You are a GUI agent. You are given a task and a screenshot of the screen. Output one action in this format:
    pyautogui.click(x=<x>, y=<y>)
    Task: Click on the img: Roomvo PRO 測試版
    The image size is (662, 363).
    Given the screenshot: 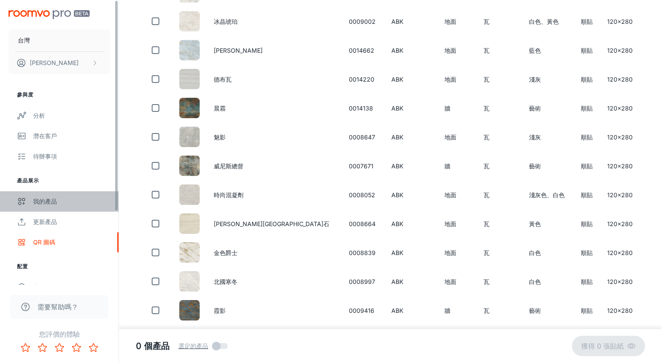 What is the action you would take?
    pyautogui.click(x=49, y=14)
    